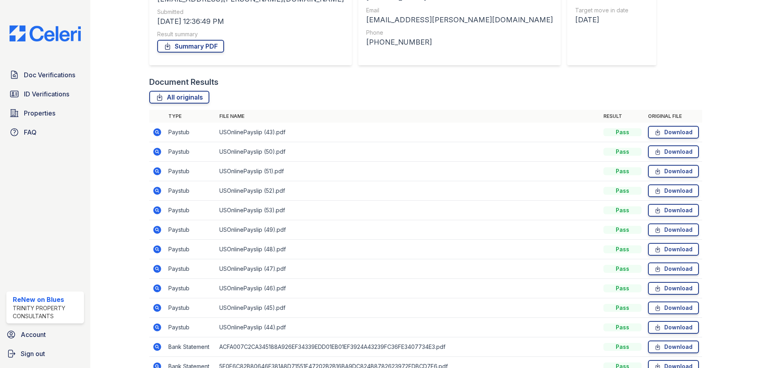 The image size is (761, 368). I want to click on span: Sign out, so click(33, 353).